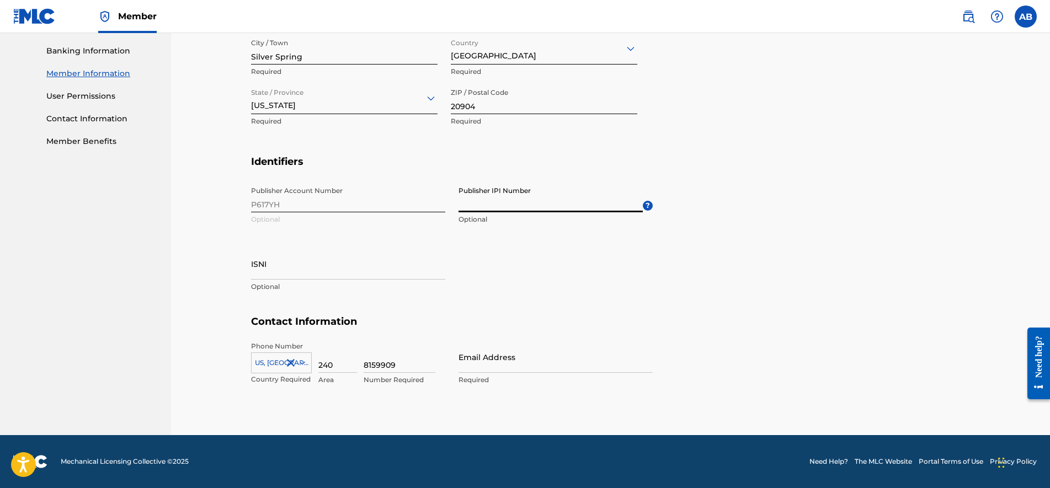 The width and height of the screenshot is (1050, 488). I want to click on h5: Contact Information, so click(611, 328).